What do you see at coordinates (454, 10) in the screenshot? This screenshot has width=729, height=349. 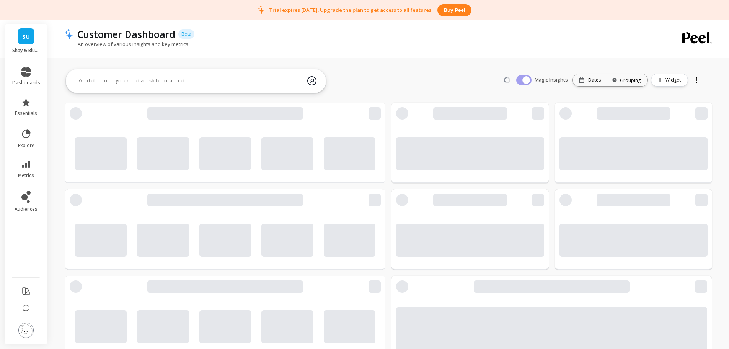 I see `button: Buy peel` at bounding box center [454, 10].